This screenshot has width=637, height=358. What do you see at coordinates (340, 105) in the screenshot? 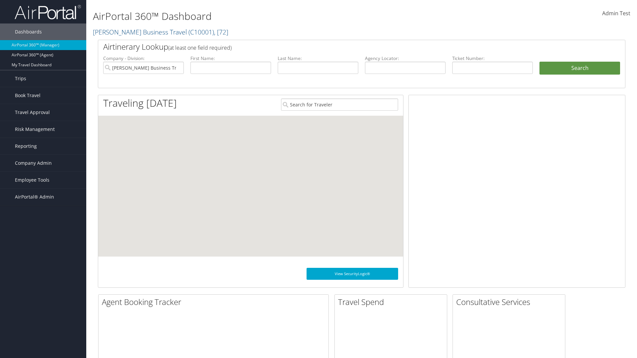
I see `input: Search for Traveler` at bounding box center [340, 105].